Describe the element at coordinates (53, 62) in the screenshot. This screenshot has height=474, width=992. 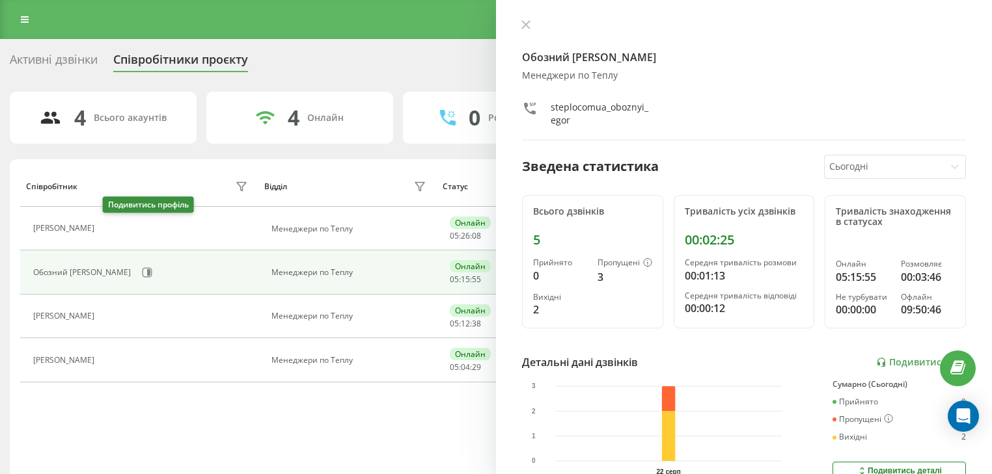
I see `div: Активні дзвінки` at that location.